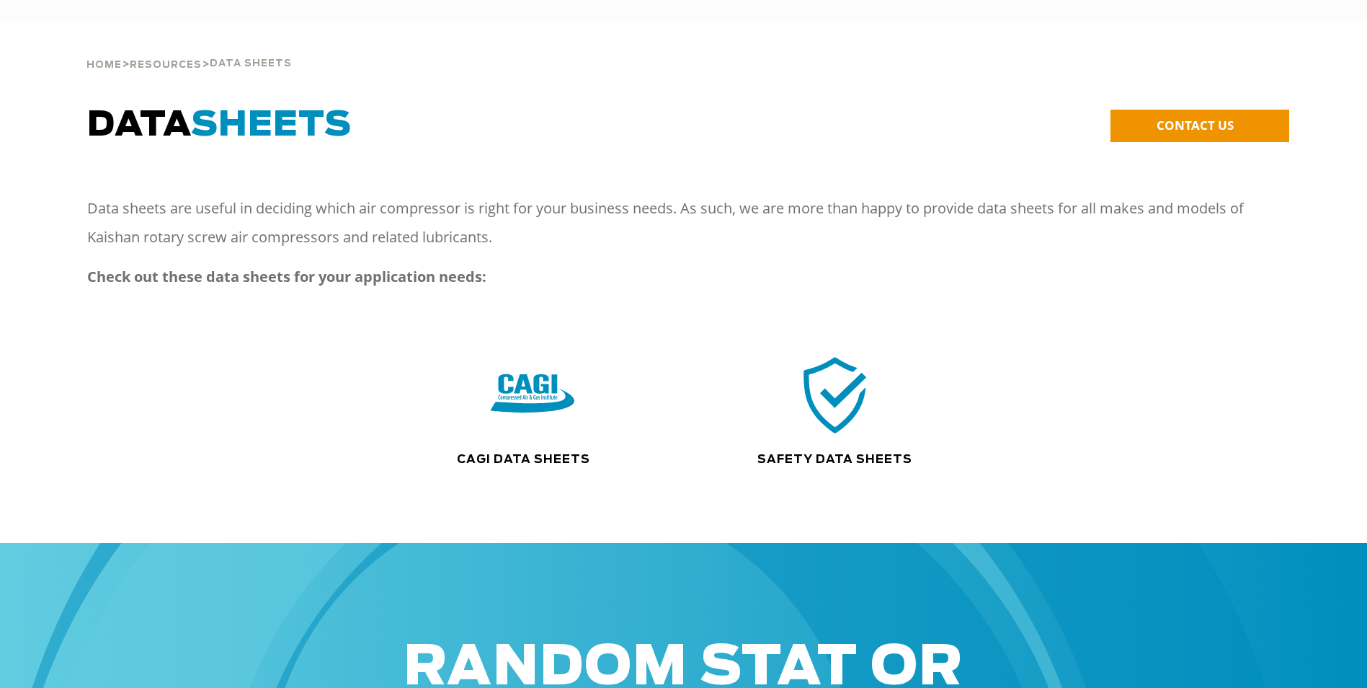 This screenshot has width=1367, height=688. Describe the element at coordinates (104, 65) in the screenshot. I see `span: Home` at that location.